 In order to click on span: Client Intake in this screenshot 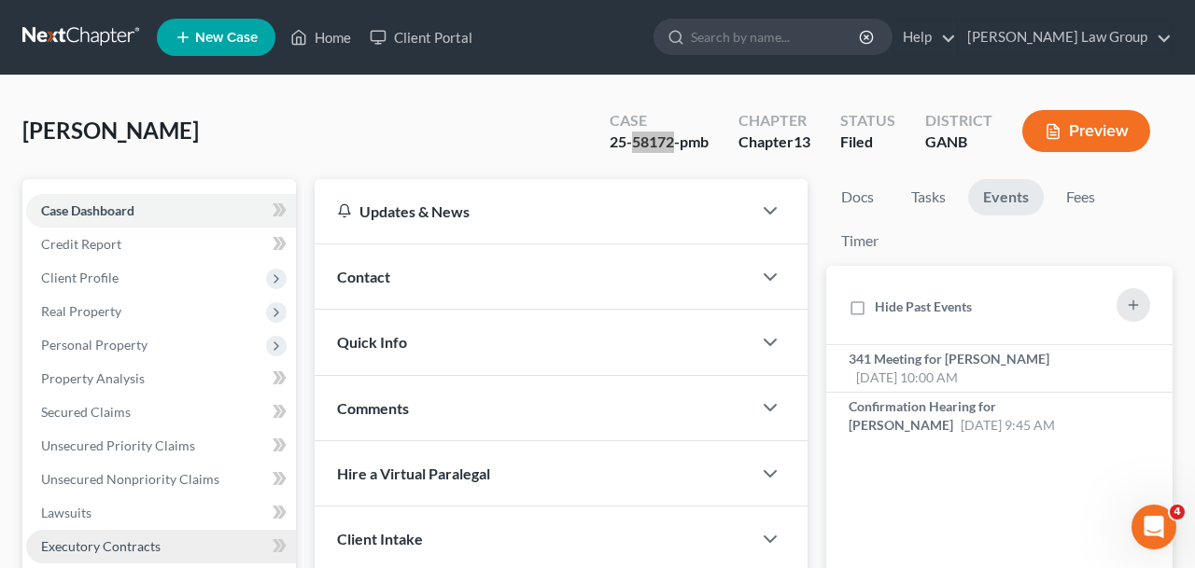, I will do `click(380, 538)`.